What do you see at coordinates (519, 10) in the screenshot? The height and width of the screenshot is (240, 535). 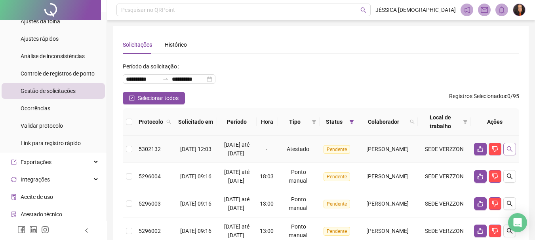 I see `img: 91527` at bounding box center [519, 10].